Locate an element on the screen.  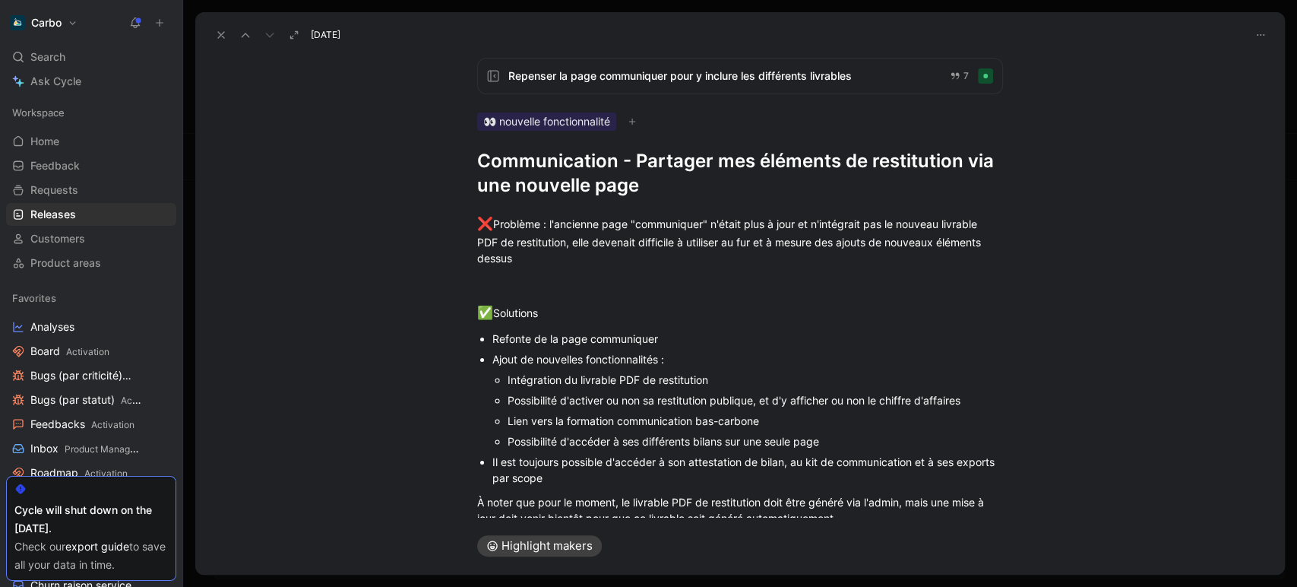
h1: Carbo is located at coordinates (46, 23).